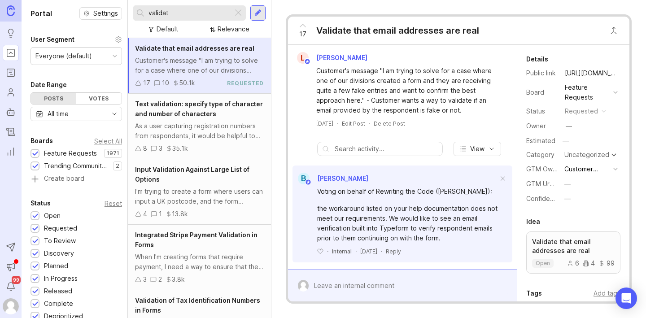 The height and width of the screenshot is (318, 646). Describe the element at coordinates (99, 98) in the screenshot. I see `div: Votes` at that location.